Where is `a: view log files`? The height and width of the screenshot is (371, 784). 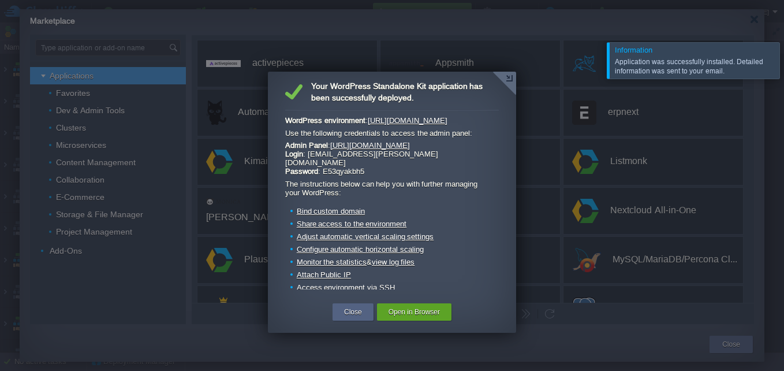 a: view log files is located at coordinates (393, 262).